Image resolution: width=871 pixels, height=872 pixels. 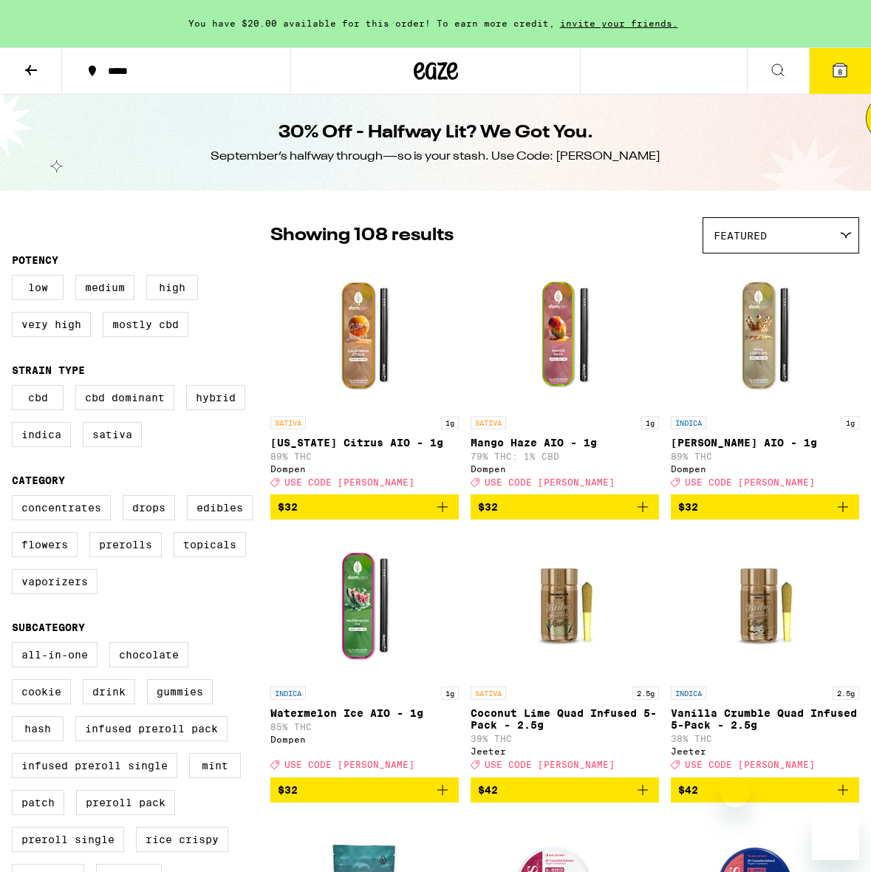 I want to click on a: Open page for Coconut Lime Quad Infused 5-Pack - 2.5g from Jeeter, so click(x=564, y=654).